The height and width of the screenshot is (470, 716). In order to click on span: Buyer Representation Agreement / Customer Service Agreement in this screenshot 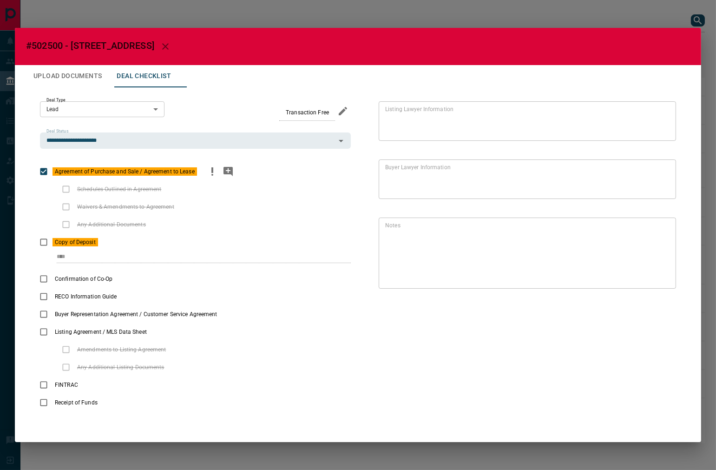, I will do `click(136, 314)`.